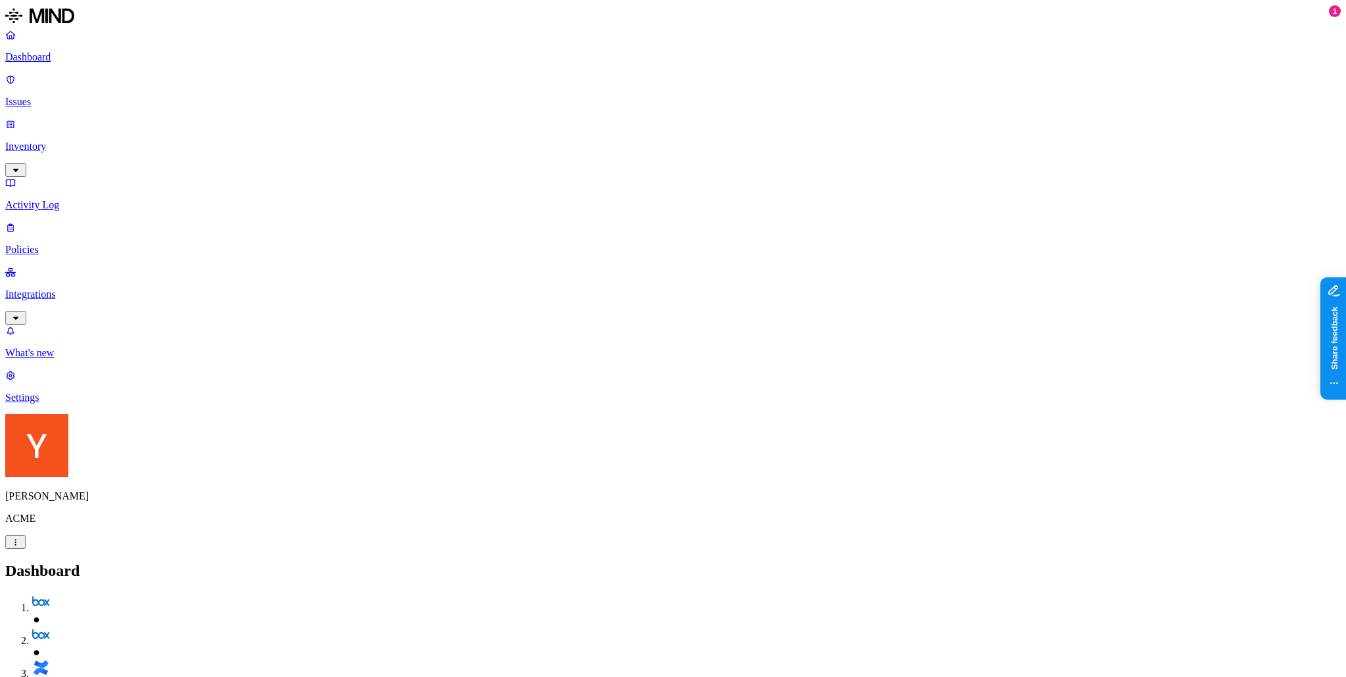 The width and height of the screenshot is (1346, 677). I want to click on a: What's new, so click(673, 342).